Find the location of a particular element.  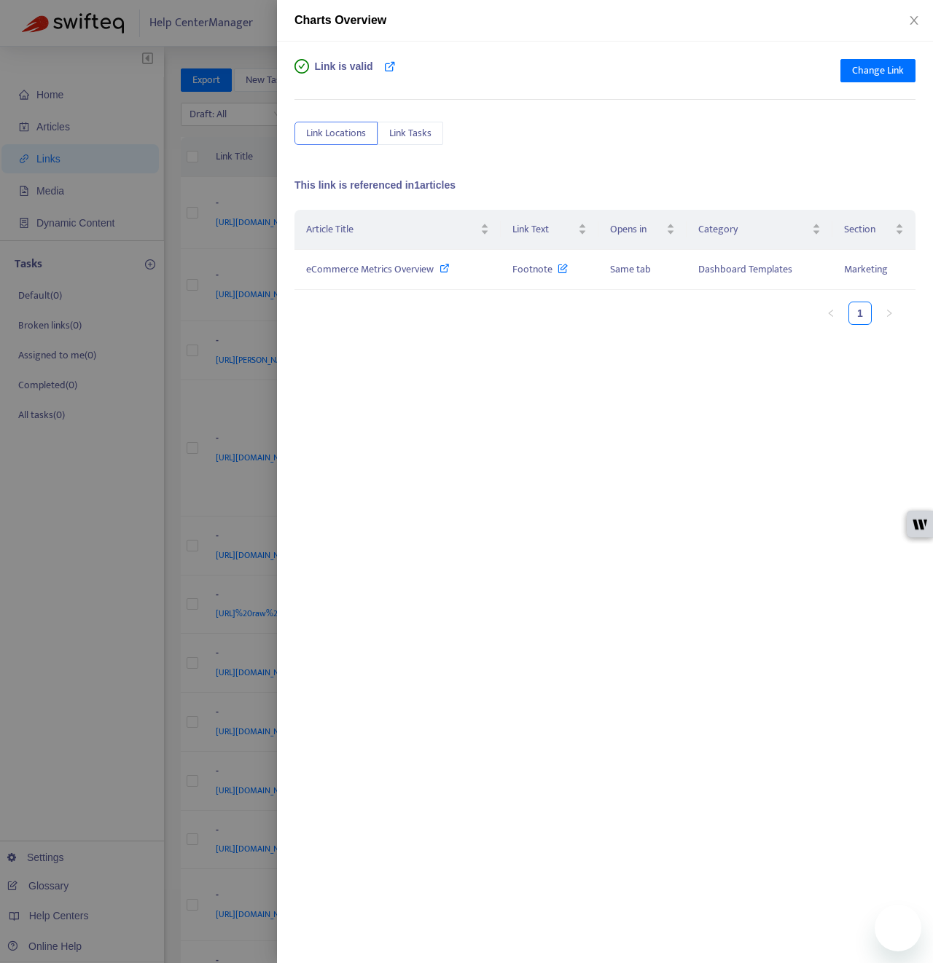

th: Opens in is located at coordinates (642, 230).